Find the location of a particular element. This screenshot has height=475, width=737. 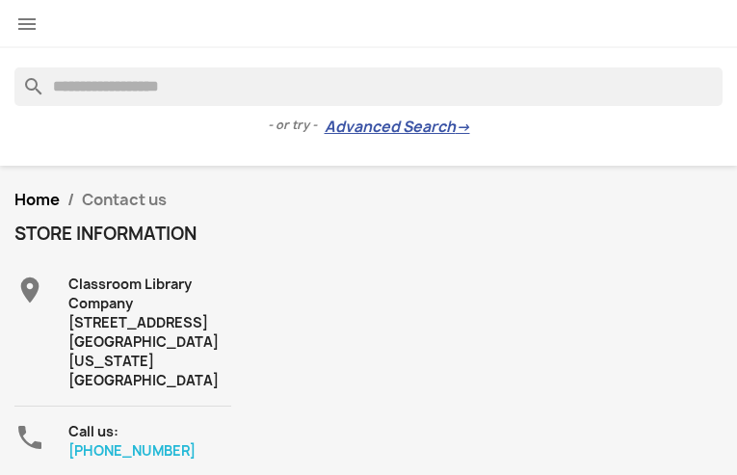

span: Contact us is located at coordinates (124, 199).